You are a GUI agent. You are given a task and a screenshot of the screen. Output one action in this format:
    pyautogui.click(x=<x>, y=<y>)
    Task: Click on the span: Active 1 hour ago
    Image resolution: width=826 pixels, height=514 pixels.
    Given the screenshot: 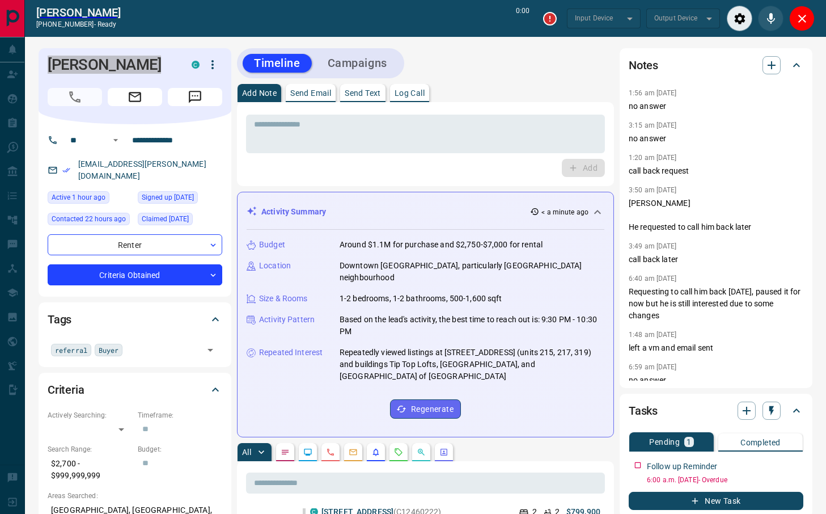 What is the action you would take?
    pyautogui.click(x=78, y=197)
    